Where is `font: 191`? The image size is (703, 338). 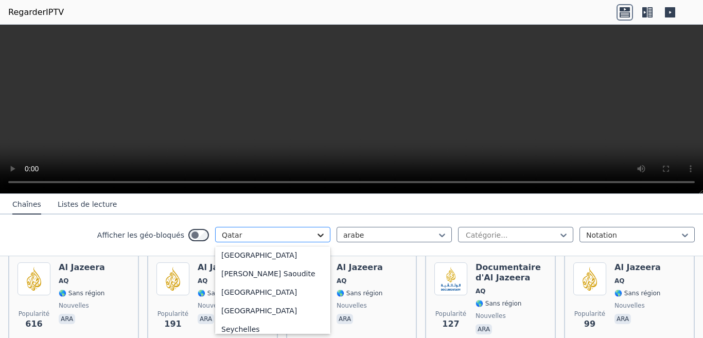 font: 191 is located at coordinates (172, 324).